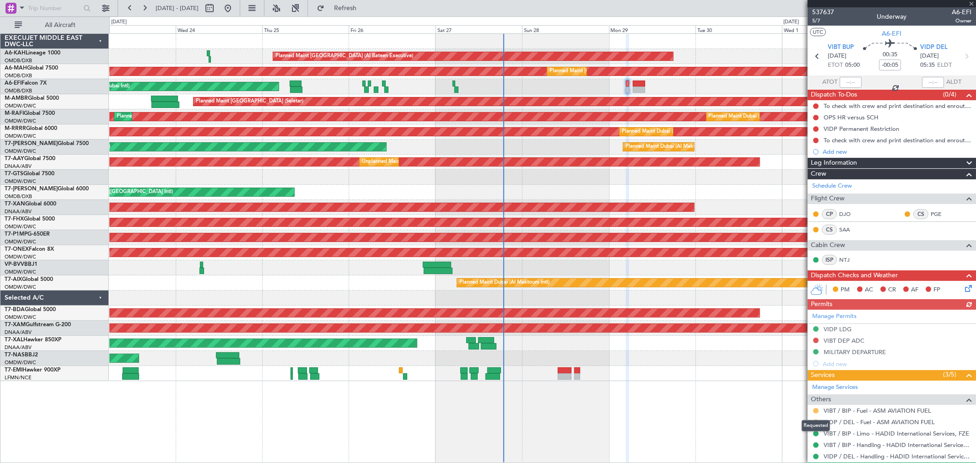 The image size is (976, 463). Describe the element at coordinates (914, 290) in the screenshot. I see `span: AF` at that location.